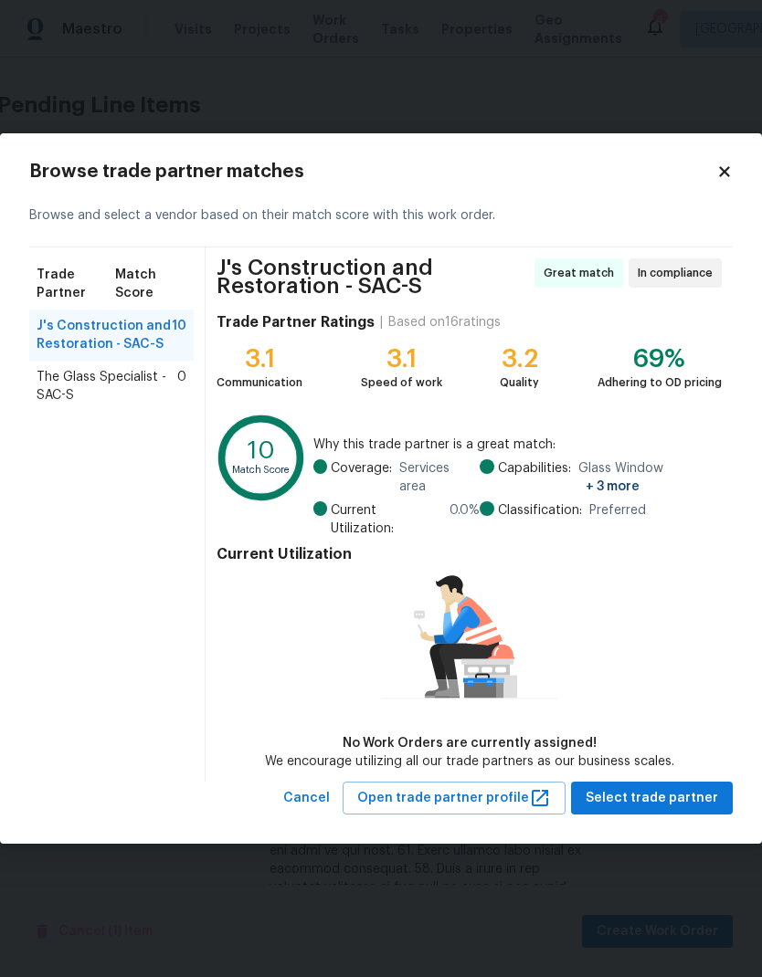 Image resolution: width=762 pixels, height=977 pixels. I want to click on span: In compliance, so click(678, 273).